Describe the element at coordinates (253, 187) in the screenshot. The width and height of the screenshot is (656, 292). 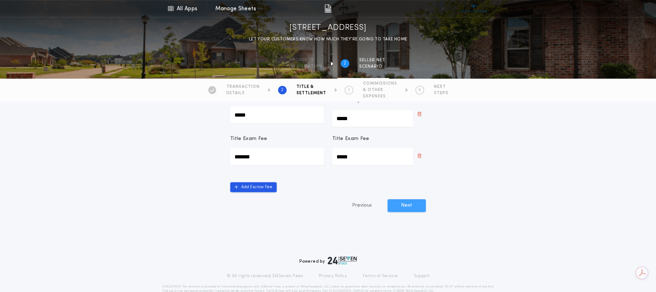
I see `button: Add Escrow Fee` at that location.